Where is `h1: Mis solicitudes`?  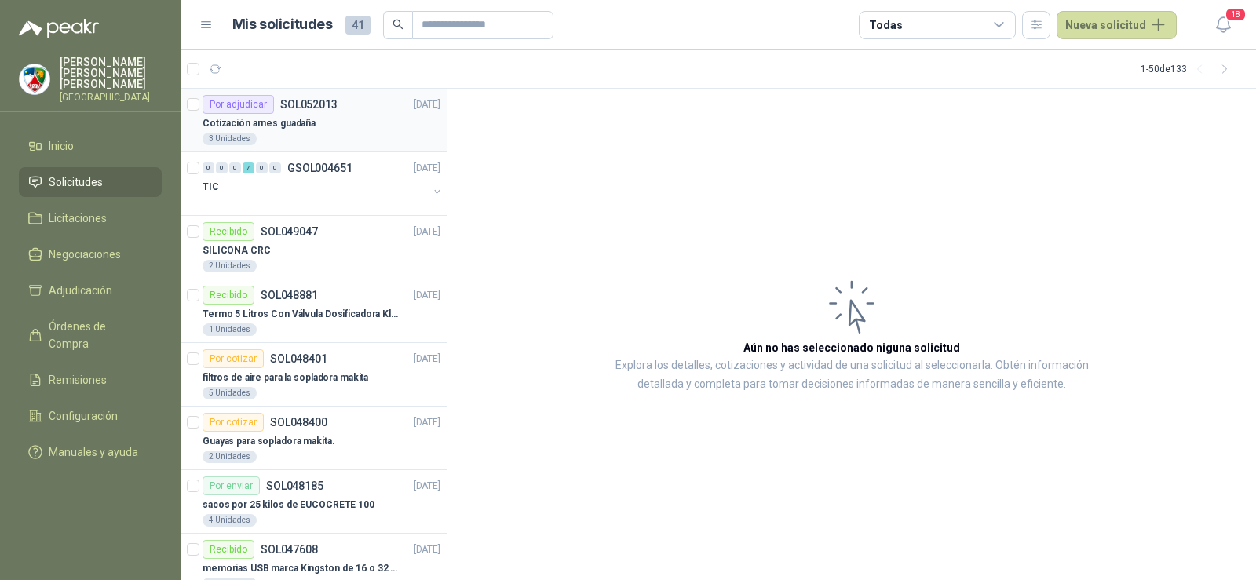
h1: Mis solicitudes is located at coordinates (283, 24).